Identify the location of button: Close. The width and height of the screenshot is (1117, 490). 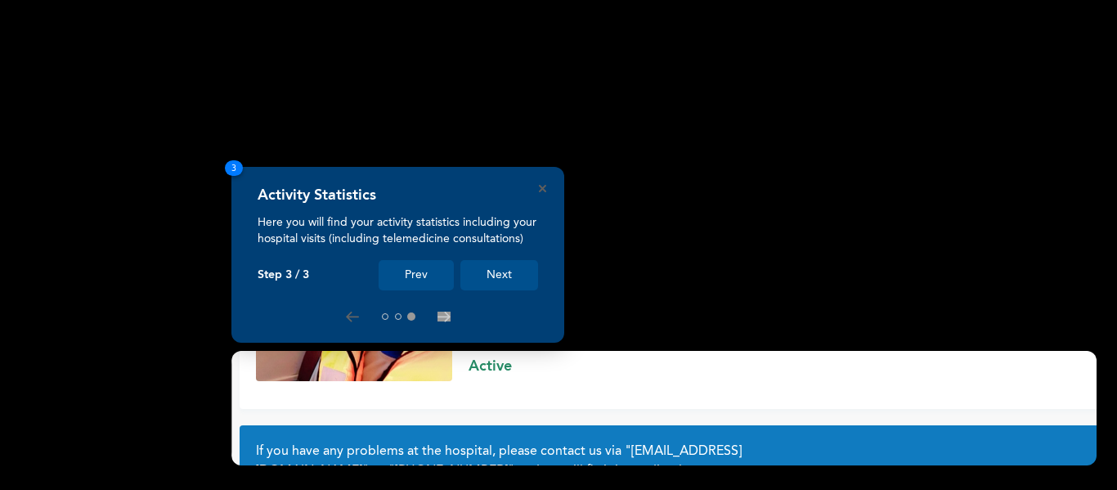
(542, 188).